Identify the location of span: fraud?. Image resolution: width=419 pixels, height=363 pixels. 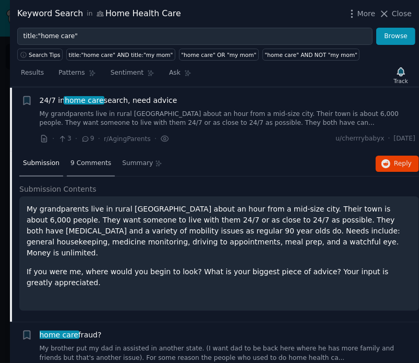
(70, 334).